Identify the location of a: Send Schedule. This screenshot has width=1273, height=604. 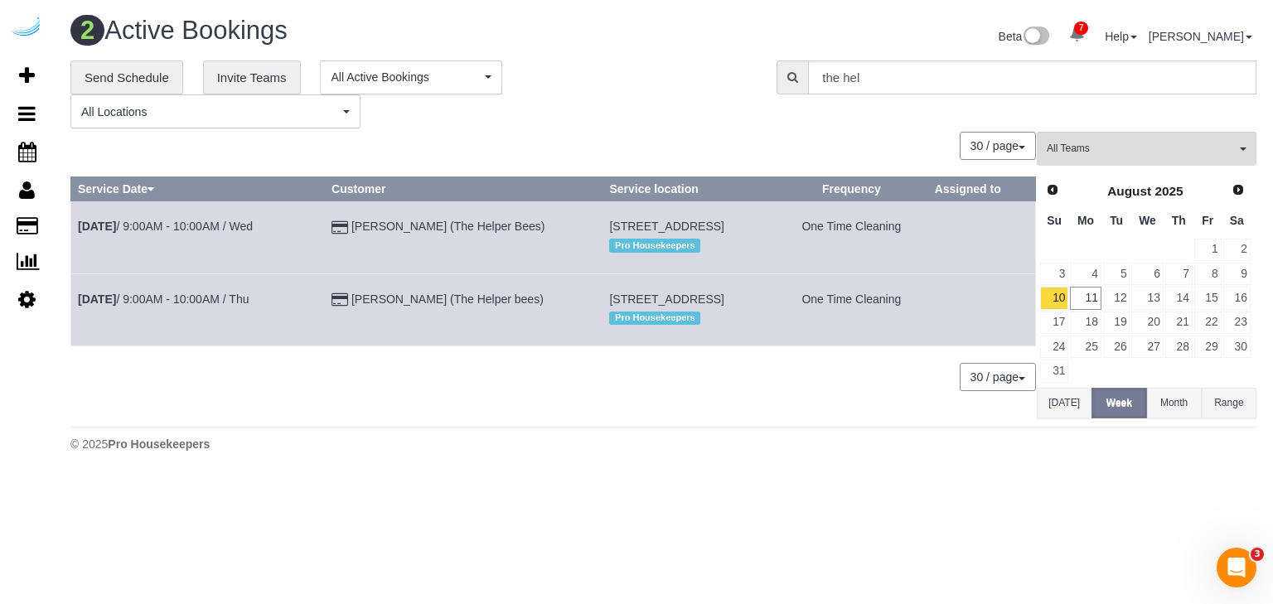
(127, 78).